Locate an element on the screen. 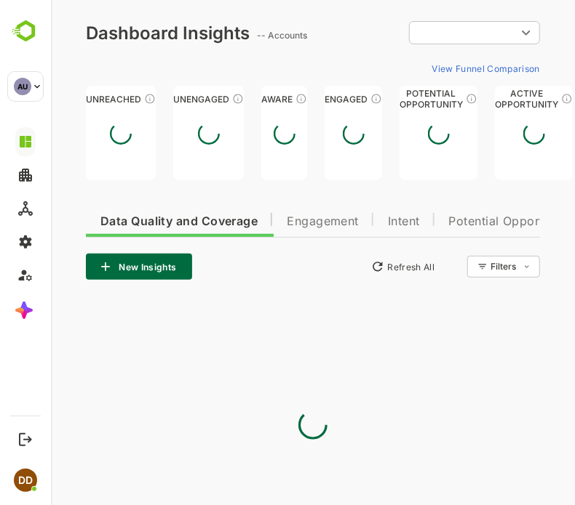  div: DD is located at coordinates (25, 481).